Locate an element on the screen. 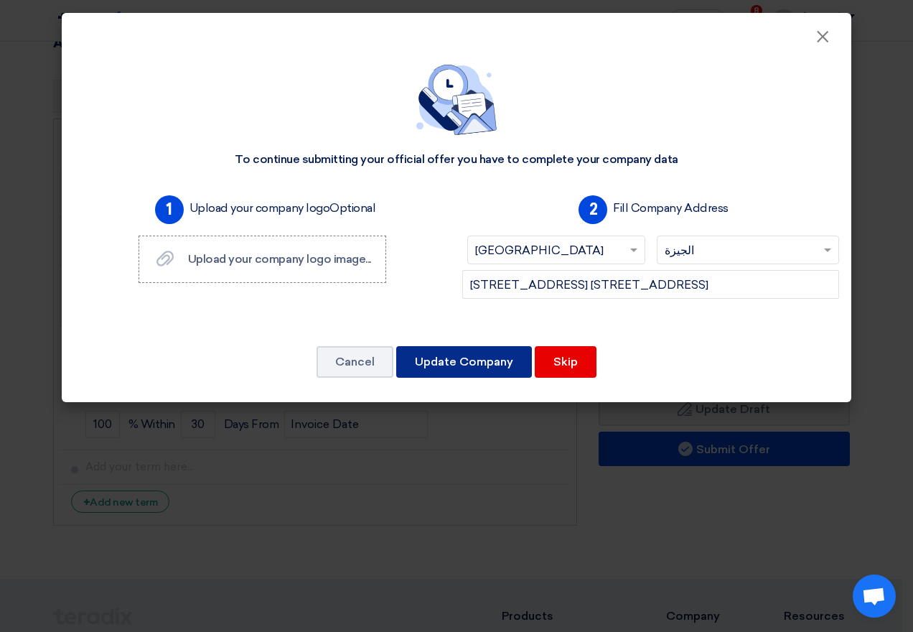 The height and width of the screenshot is (632, 913). div: To continue submitting your official offer you have to complete your company data is located at coordinates (456, 159).